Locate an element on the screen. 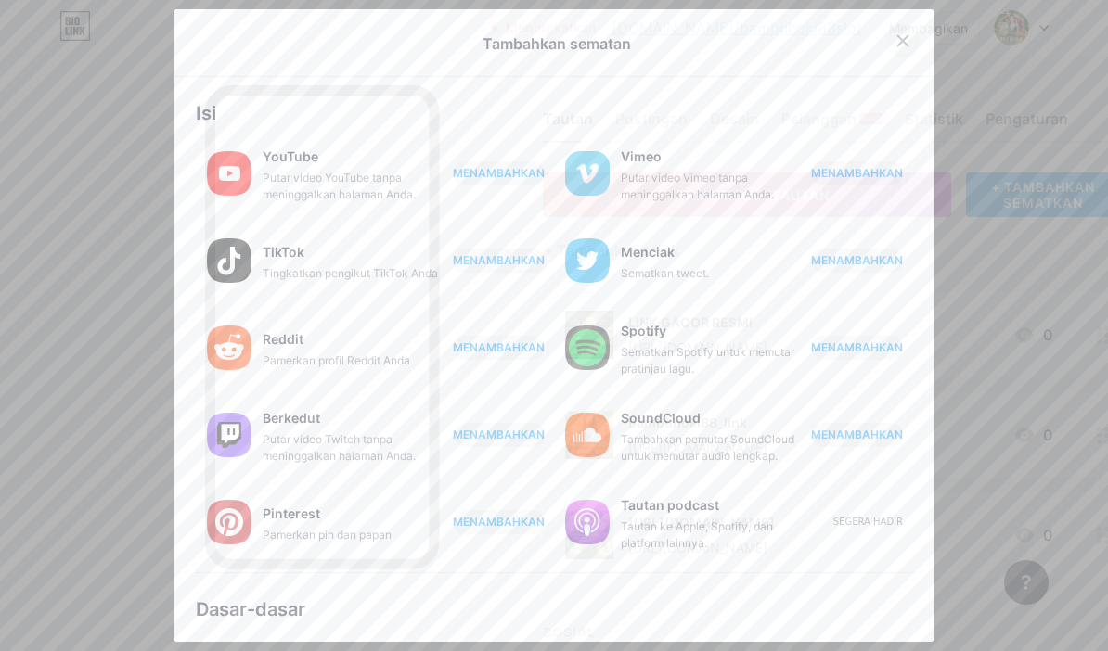 Image resolution: width=1108 pixels, height=651 pixels. font: Berkedut is located at coordinates (291, 417).